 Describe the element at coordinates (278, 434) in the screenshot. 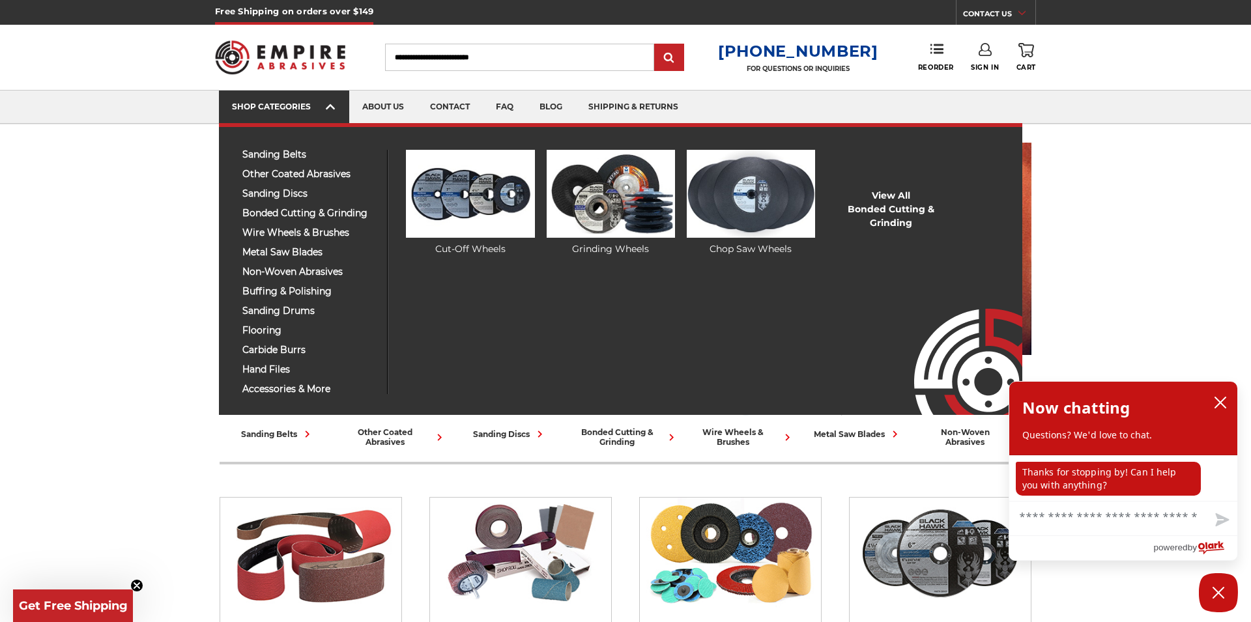

I see `div: sanding belts` at that location.